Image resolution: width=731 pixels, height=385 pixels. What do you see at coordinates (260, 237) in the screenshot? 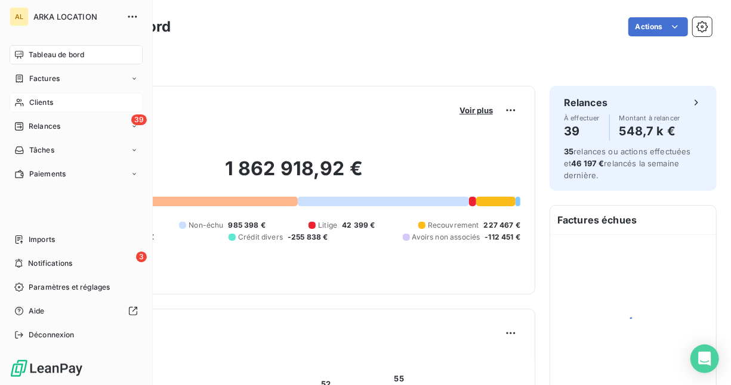
I see `span: Crédit divers` at bounding box center [260, 237].